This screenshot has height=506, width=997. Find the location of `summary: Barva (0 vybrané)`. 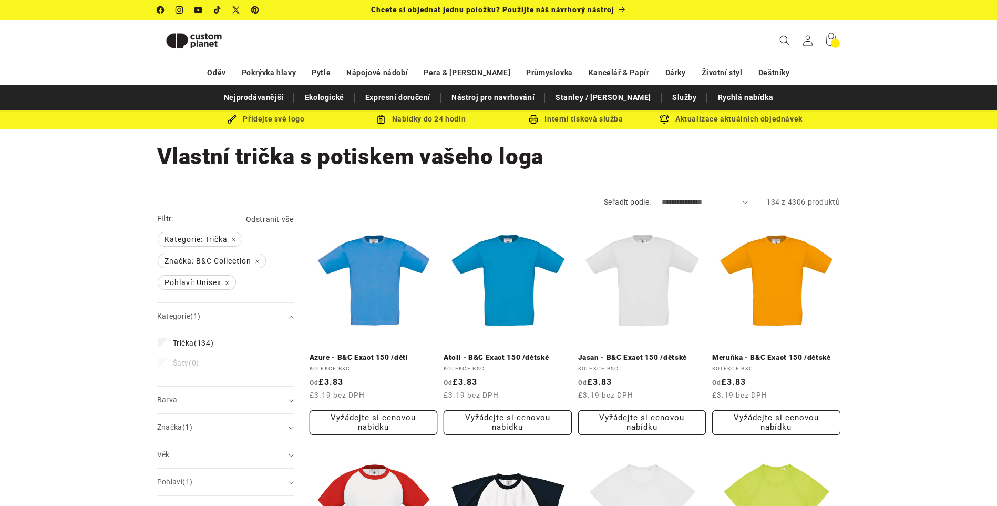

summary: Barva (0 vybrané) is located at coordinates (225, 399).